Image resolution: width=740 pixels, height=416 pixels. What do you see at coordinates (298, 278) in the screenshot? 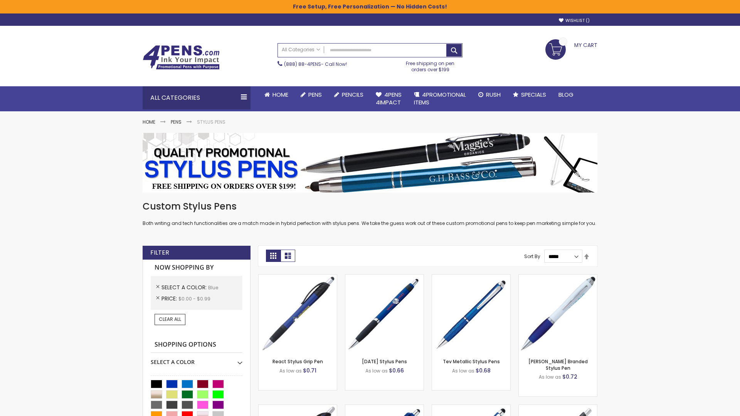
I see `a: React Stylus Grip Pen-Blue` at bounding box center [298, 278].